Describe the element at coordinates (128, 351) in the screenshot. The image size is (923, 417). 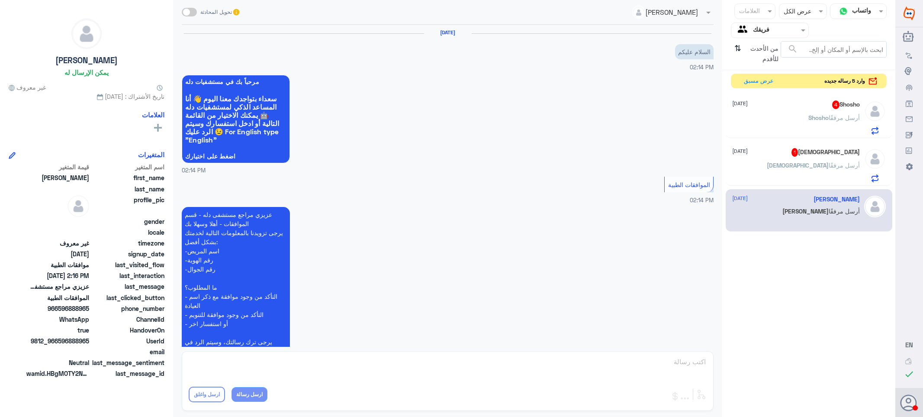
I see `span: email` at that location.